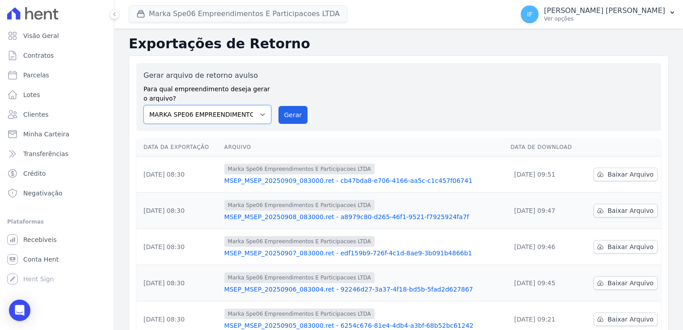 This screenshot has height=330, width=683. I want to click on span: Parcelas, so click(36, 75).